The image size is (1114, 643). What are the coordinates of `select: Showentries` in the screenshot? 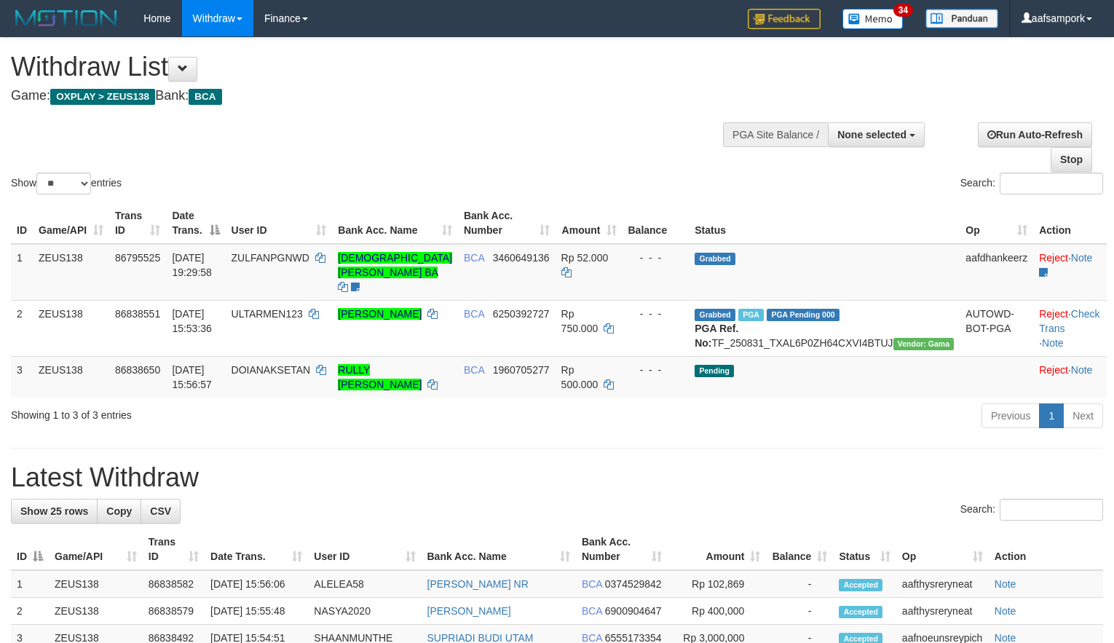 It's located at (63, 184).